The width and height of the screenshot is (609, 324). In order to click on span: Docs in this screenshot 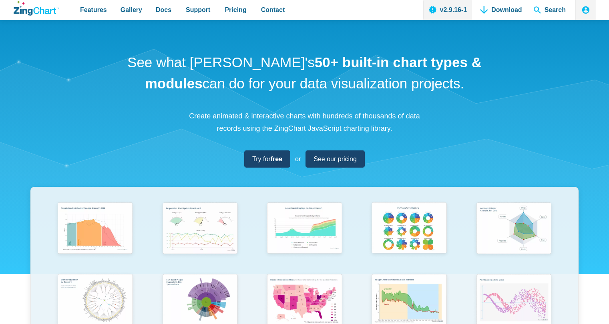, I will do `click(163, 10)`.